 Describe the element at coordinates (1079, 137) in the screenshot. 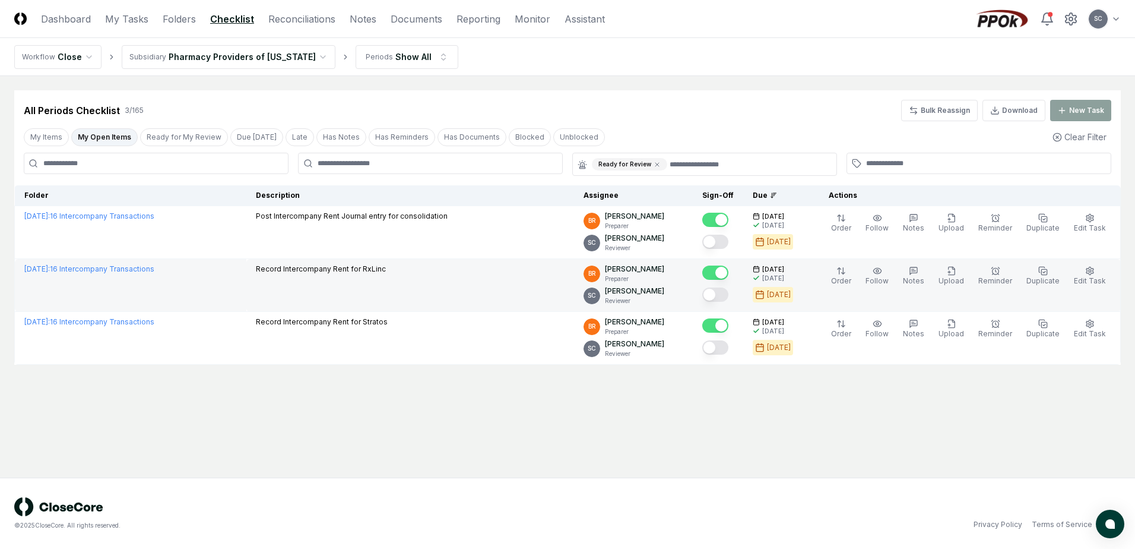

I see `button: Clear Filter` at that location.